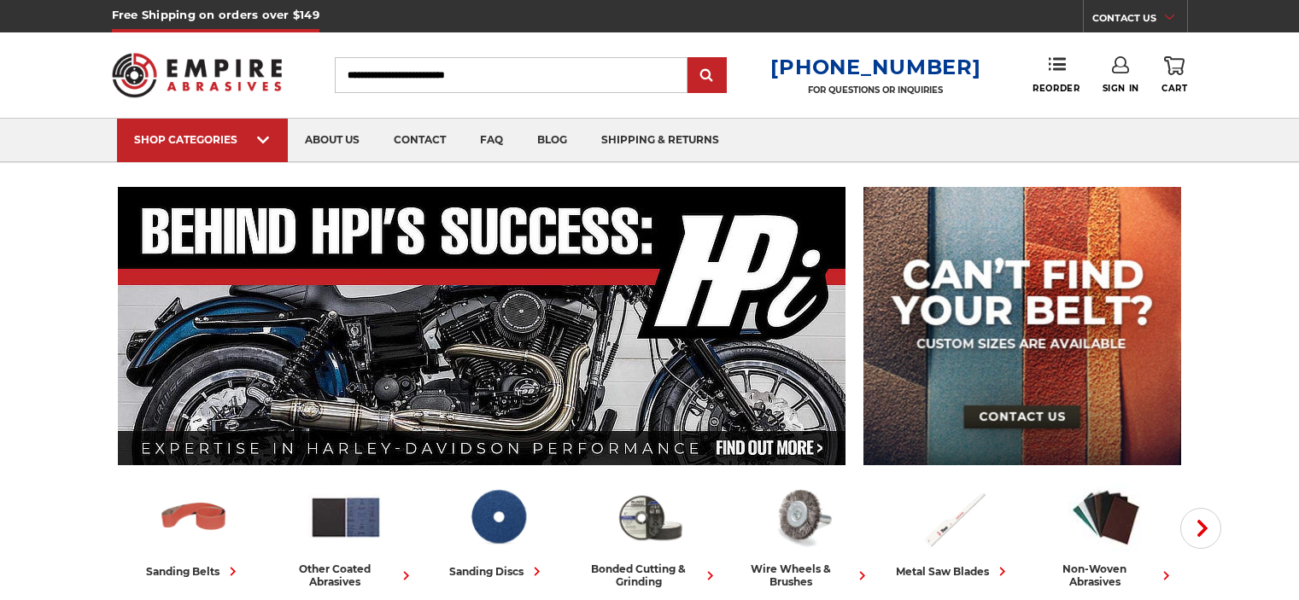  Describe the element at coordinates (498, 530) in the screenshot. I see `a: sanding discs` at that location.